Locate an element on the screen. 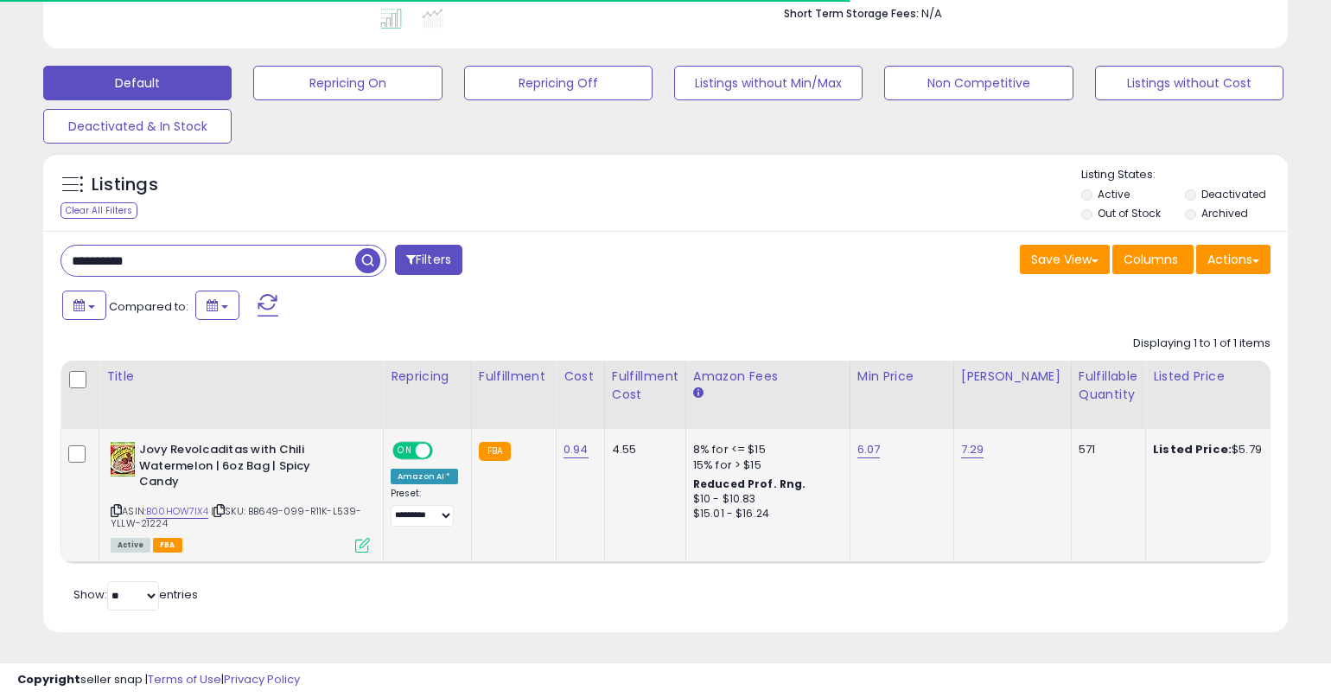 Image resolution: width=1331 pixels, height=697 pixels. button: Listings without Cost is located at coordinates (1189, 83).